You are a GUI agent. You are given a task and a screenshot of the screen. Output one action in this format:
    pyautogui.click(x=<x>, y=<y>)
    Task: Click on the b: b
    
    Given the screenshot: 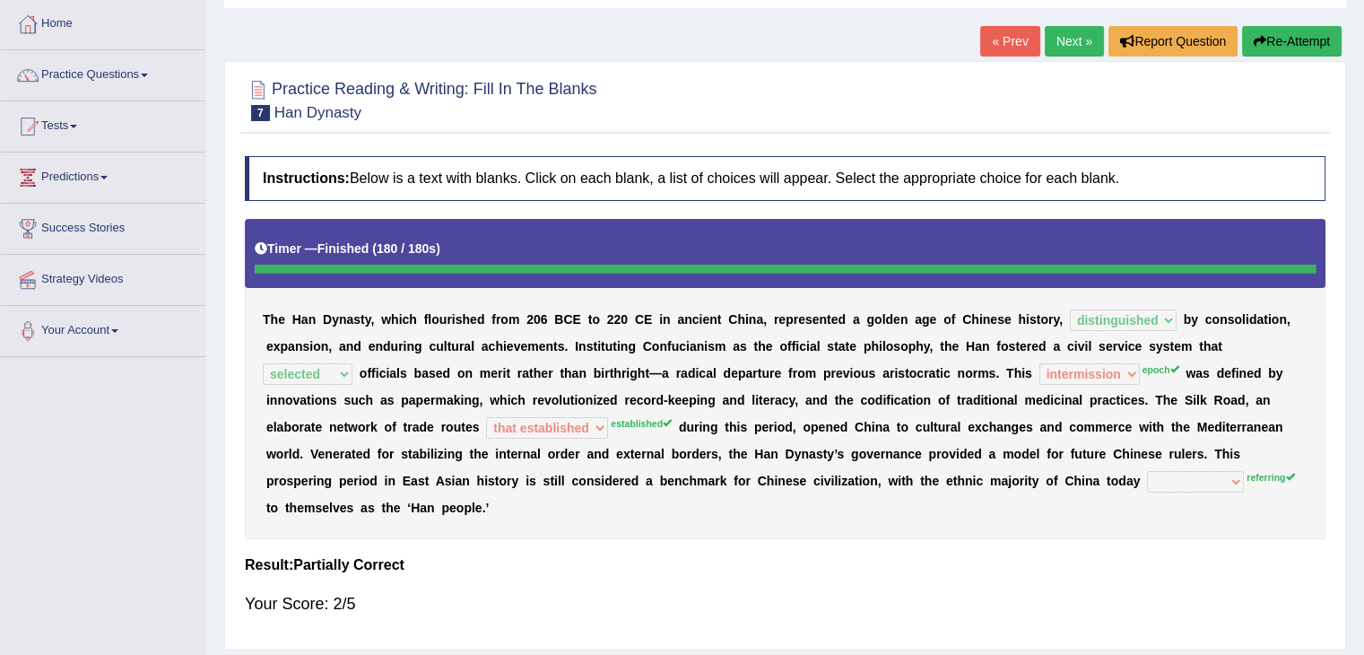 What is the action you would take?
    pyautogui.click(x=597, y=373)
    